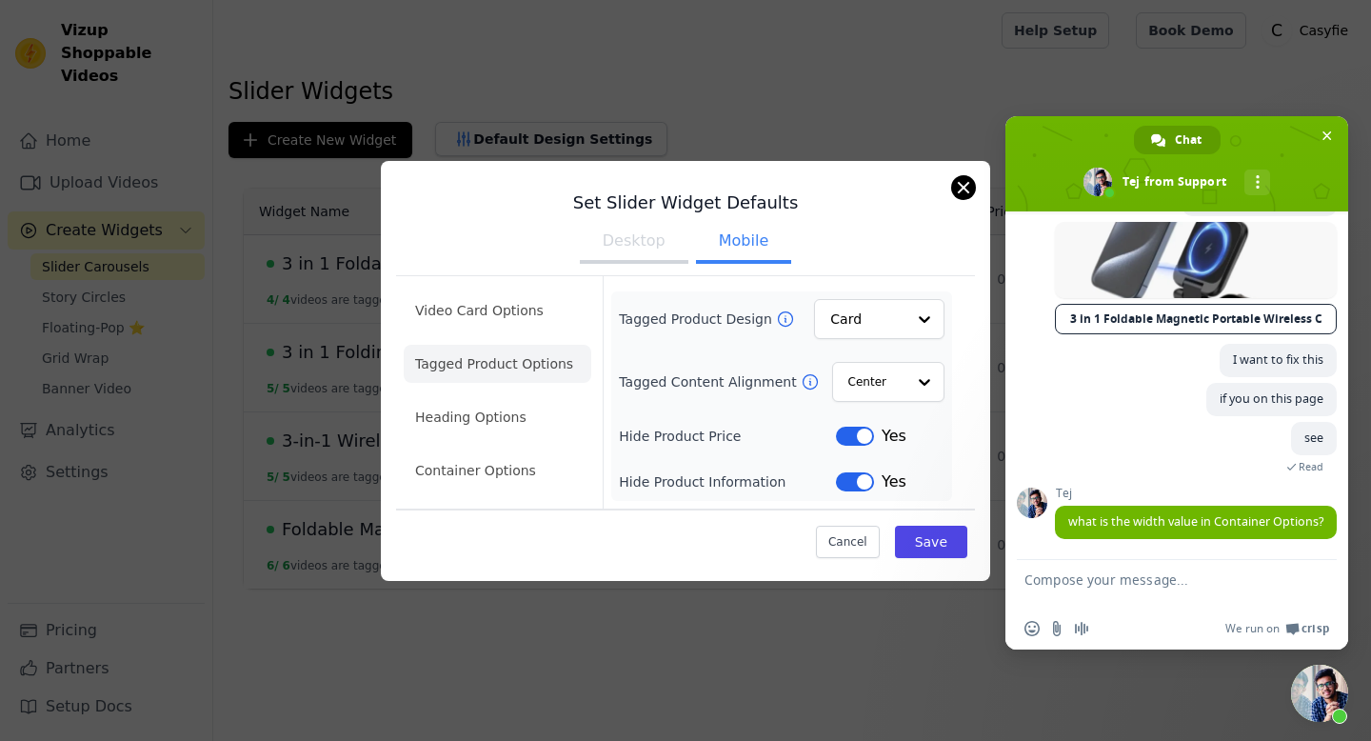 The width and height of the screenshot is (1371, 741). What do you see at coordinates (709, 382) in the screenshot?
I see `label: Tagged Content Alignment` at bounding box center [709, 382].